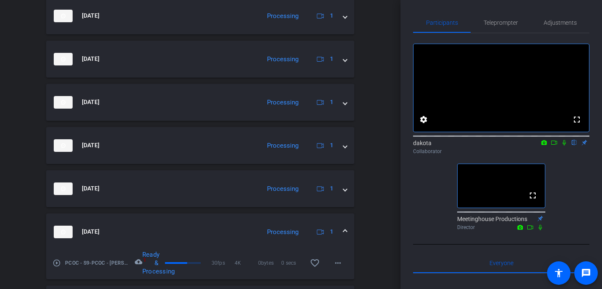 The height and width of the screenshot is (289, 602). I want to click on span: Adjustments, so click(560, 23).